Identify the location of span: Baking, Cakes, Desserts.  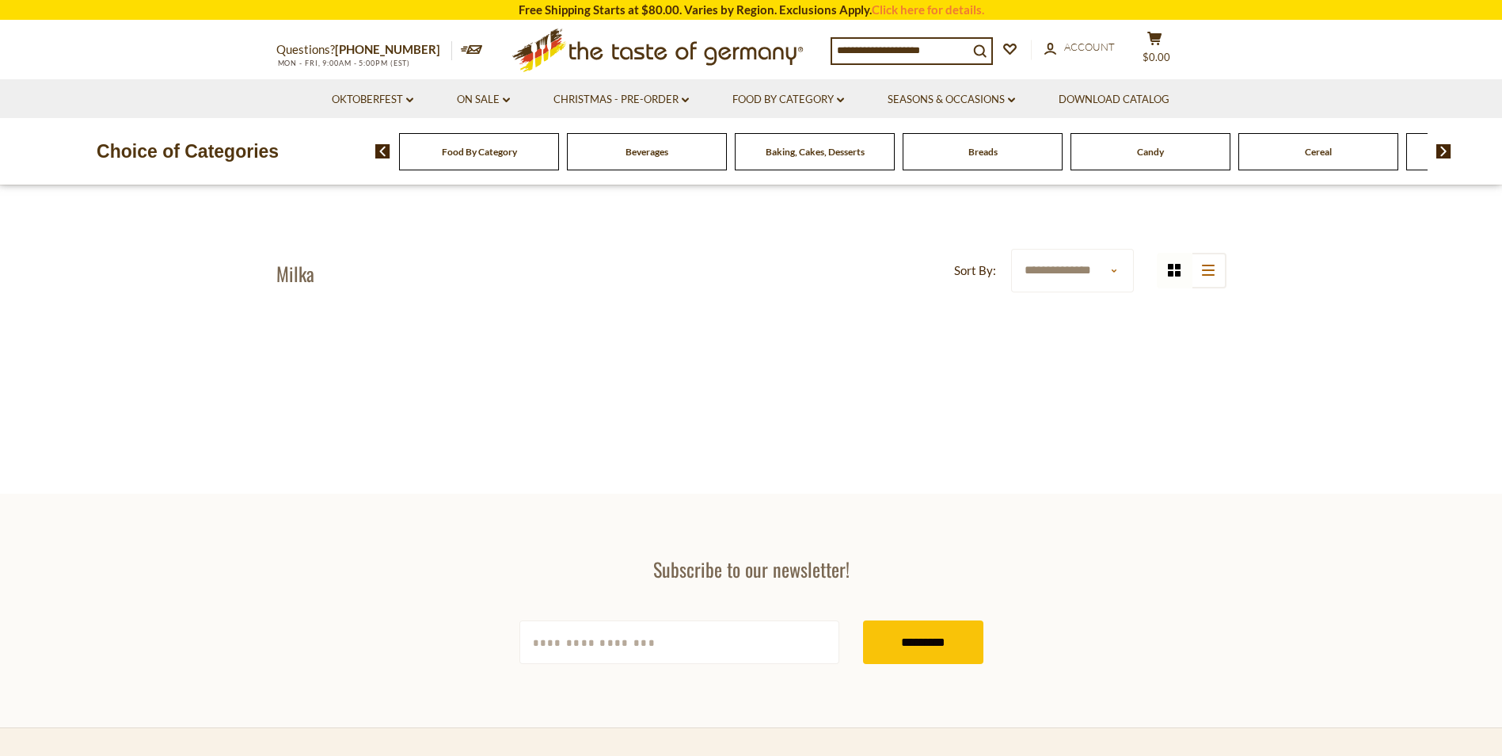
(815, 151).